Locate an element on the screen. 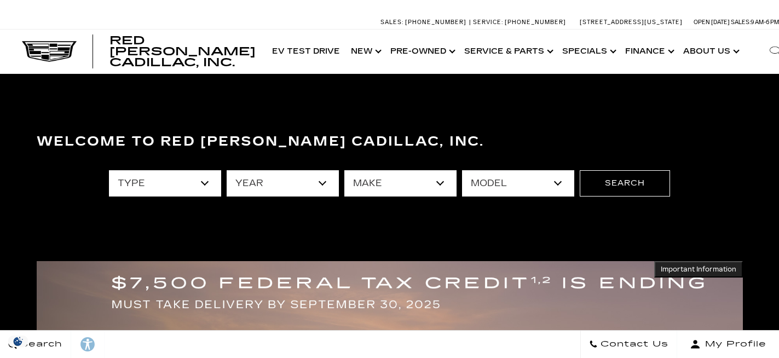 The height and width of the screenshot is (358, 779). a: Specials is located at coordinates (588, 51).